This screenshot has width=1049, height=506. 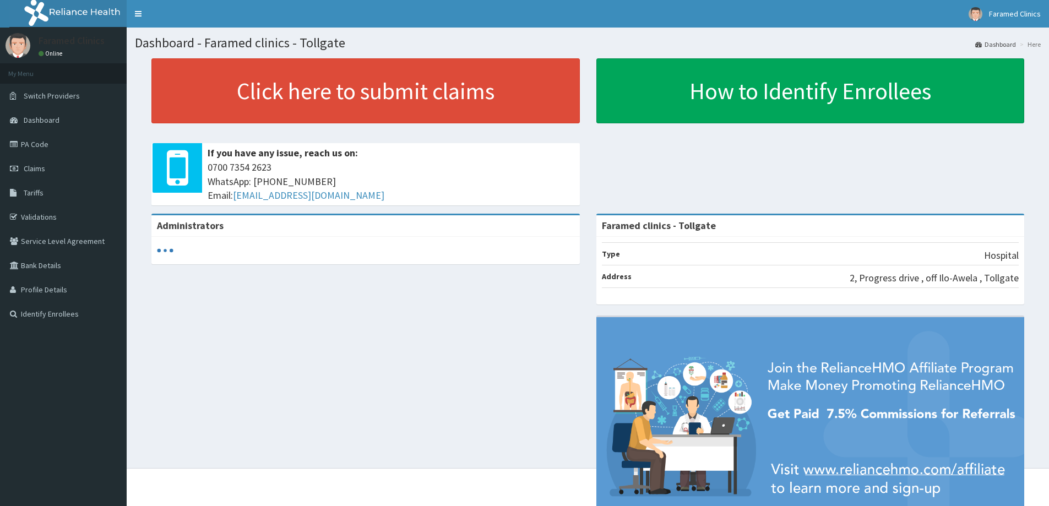 I want to click on li: Here, so click(x=1029, y=44).